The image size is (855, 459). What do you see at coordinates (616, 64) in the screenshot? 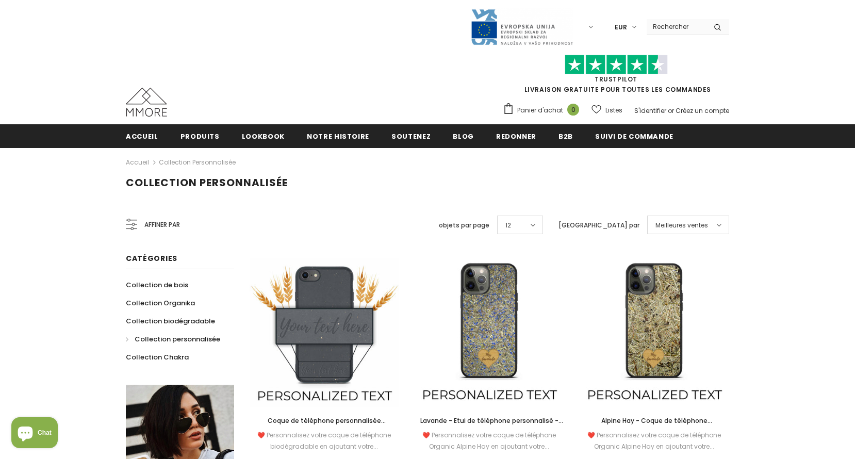
I see `img: Faites confiance aux étoiles pilotes` at bounding box center [616, 64].